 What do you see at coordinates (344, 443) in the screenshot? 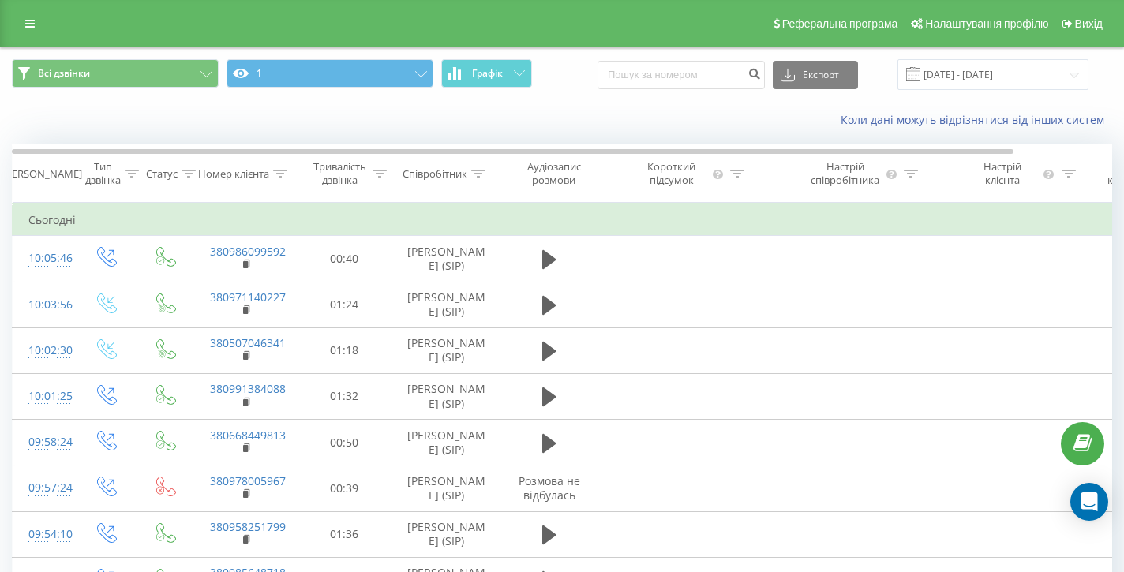
I see `td: 00:50` at bounding box center [344, 443].